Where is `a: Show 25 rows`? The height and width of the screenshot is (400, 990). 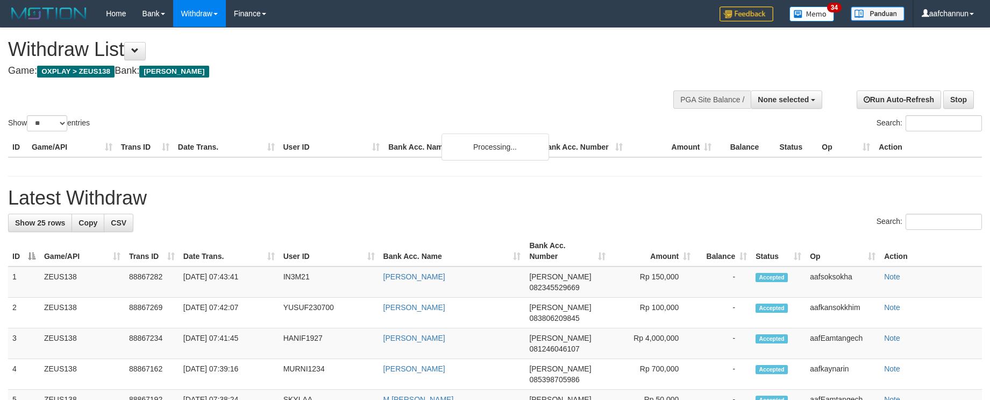 a: Show 25 rows is located at coordinates (40, 223).